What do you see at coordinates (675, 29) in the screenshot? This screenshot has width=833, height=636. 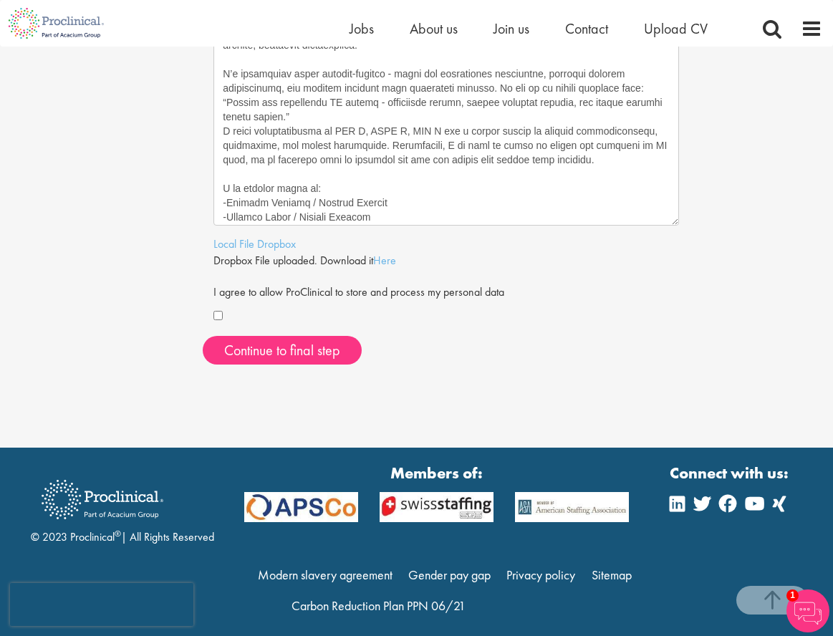 I see `a: Upload CV` at bounding box center [675, 29].